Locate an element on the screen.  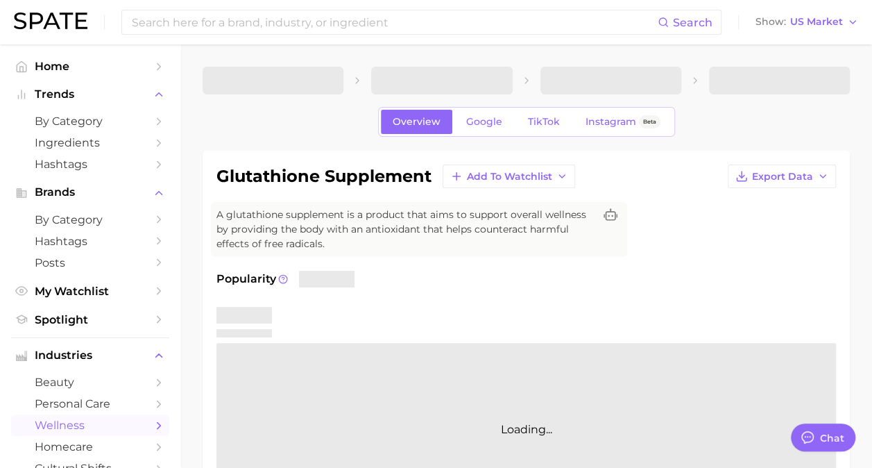
span: personal care is located at coordinates (90, 403).